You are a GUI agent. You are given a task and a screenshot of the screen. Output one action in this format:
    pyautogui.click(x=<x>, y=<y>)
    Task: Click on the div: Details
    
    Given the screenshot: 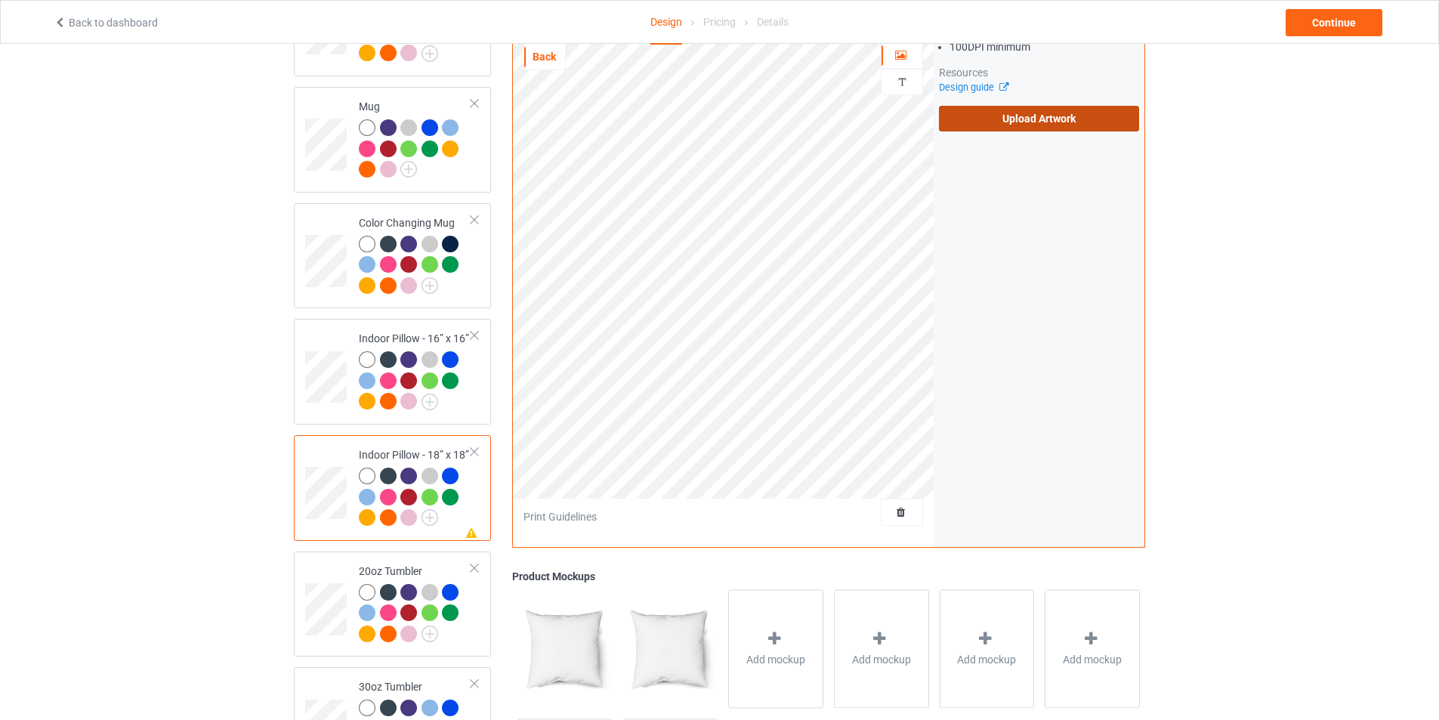 What is the action you would take?
    pyautogui.click(x=773, y=22)
    